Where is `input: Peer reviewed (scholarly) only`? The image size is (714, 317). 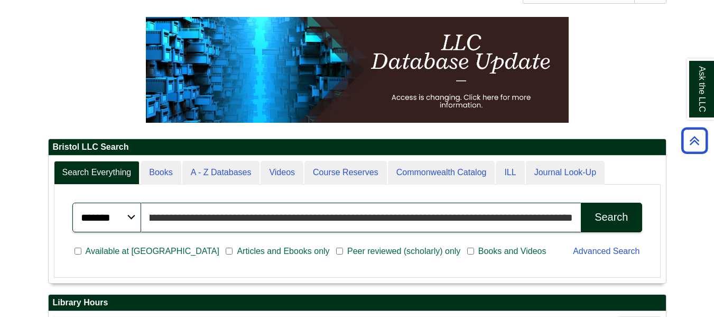 input: Peer reviewed (scholarly) only is located at coordinates (340, 251).